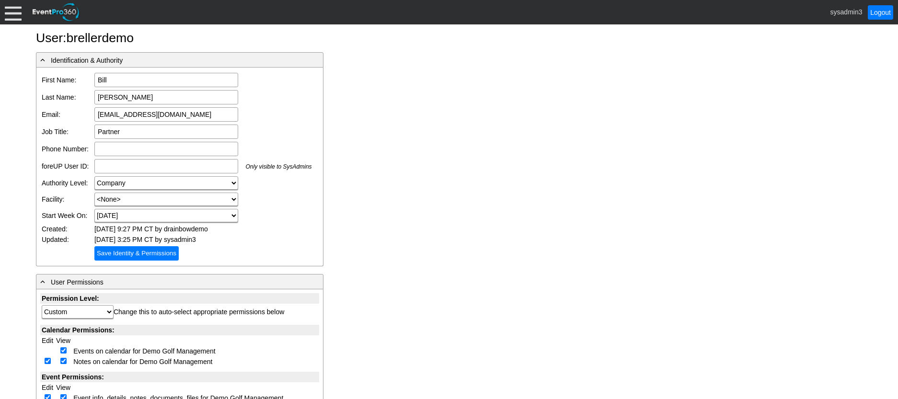  I want to click on td: Job Title:, so click(67, 132).